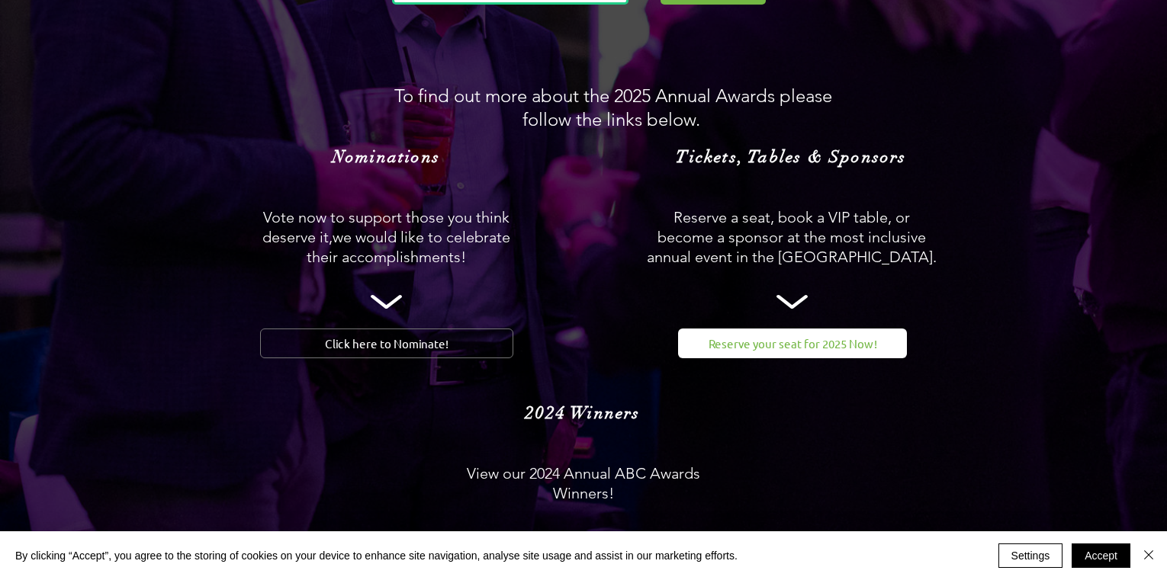  I want to click on img: Close, so click(1148, 555).